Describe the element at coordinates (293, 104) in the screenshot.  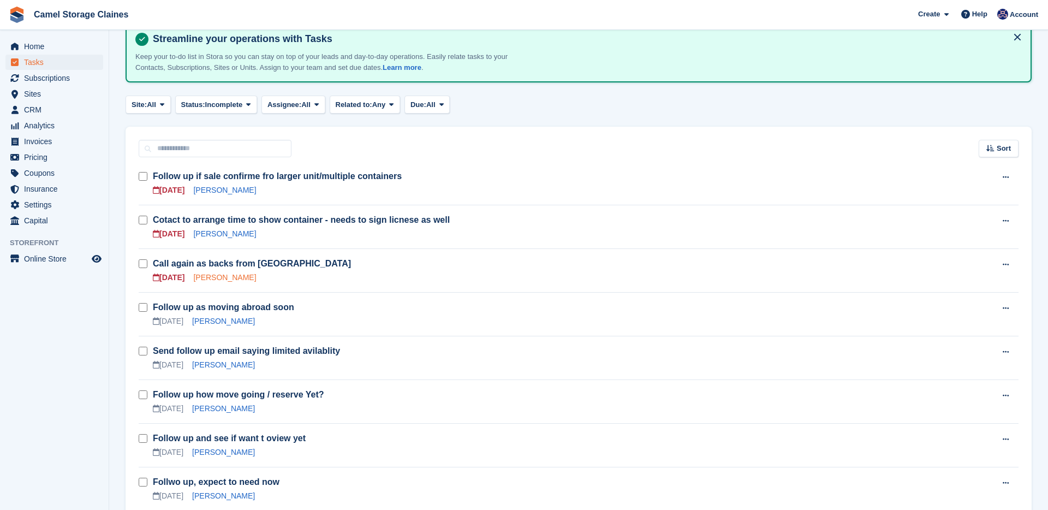
I see `button: Assignee: All` at that location.